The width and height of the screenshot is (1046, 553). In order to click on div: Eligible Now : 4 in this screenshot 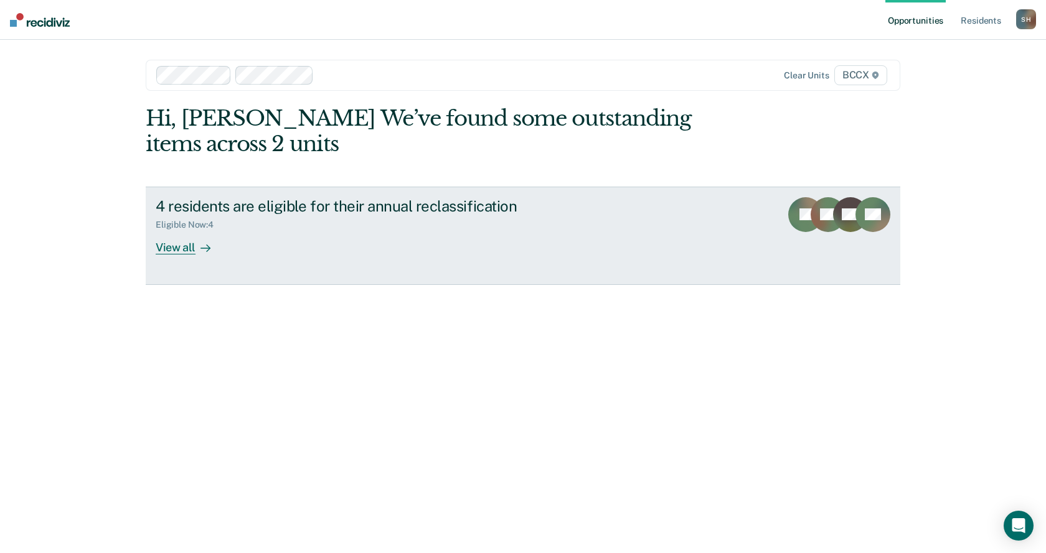, I will do `click(189, 225)`.